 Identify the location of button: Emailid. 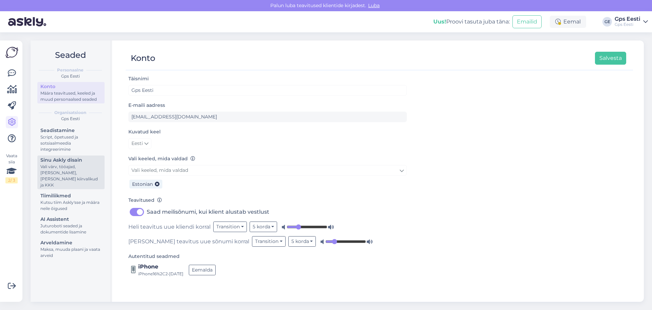
(527, 22).